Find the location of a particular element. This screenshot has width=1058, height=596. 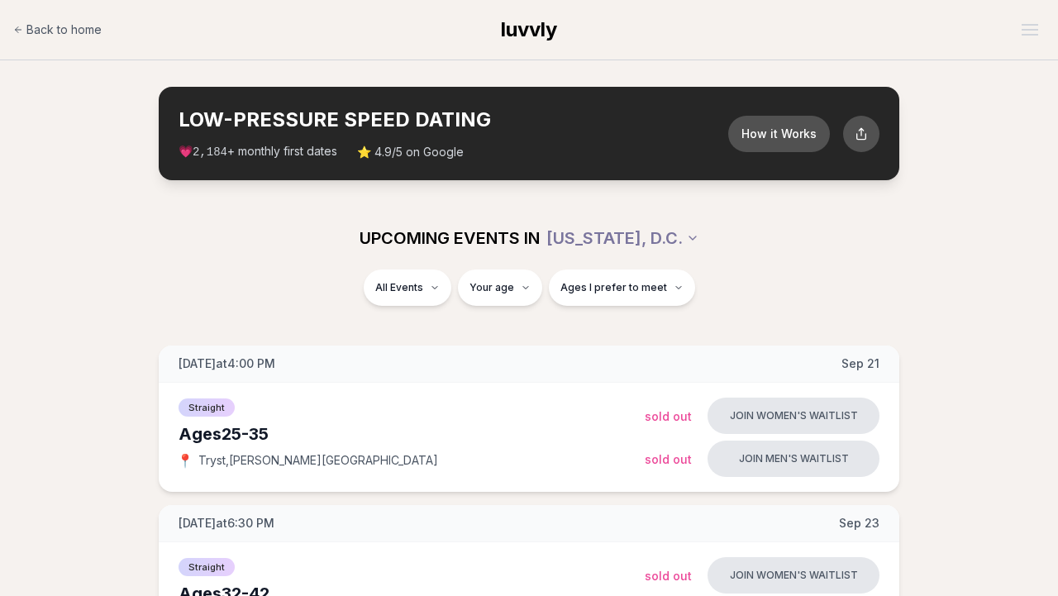

span: luvvly is located at coordinates (529, 29).